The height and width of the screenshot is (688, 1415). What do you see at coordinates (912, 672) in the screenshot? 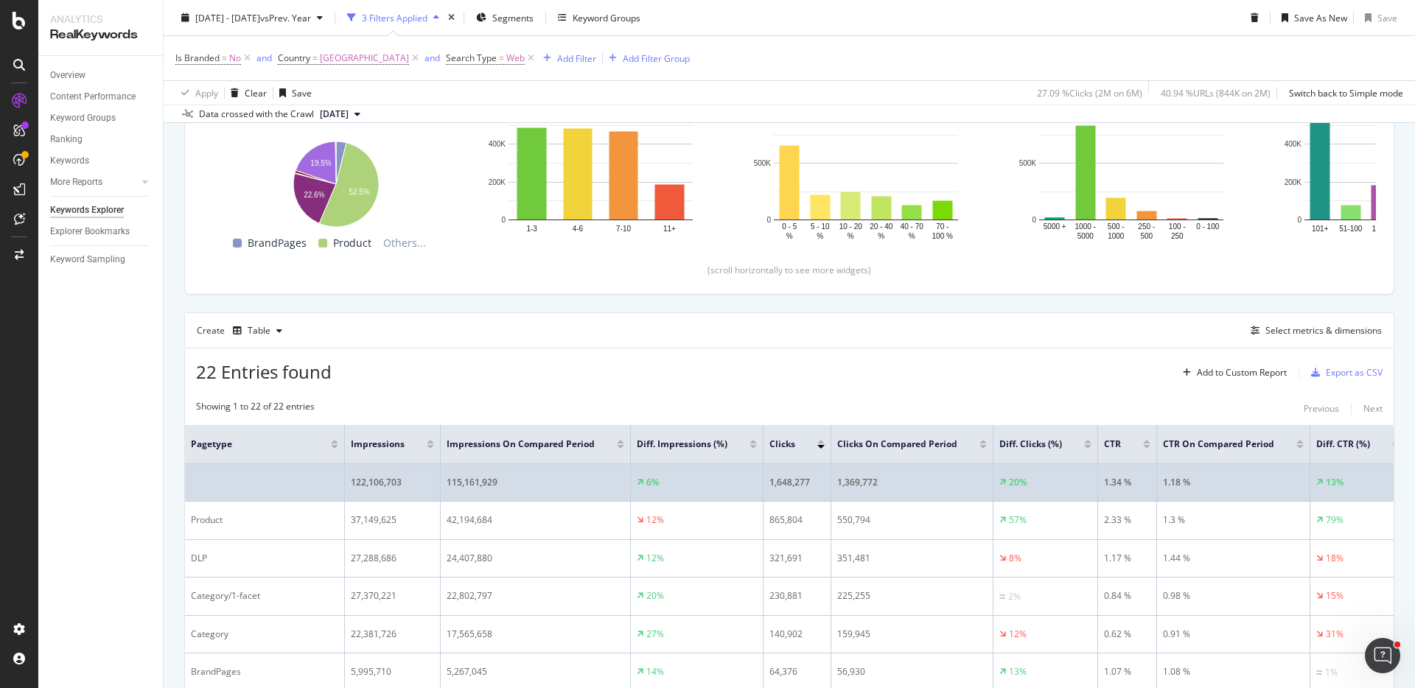
I see `div: 56,930` at bounding box center [912, 672].